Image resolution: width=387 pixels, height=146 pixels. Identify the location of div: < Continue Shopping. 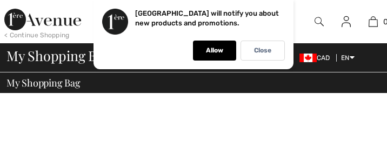
(37, 35).